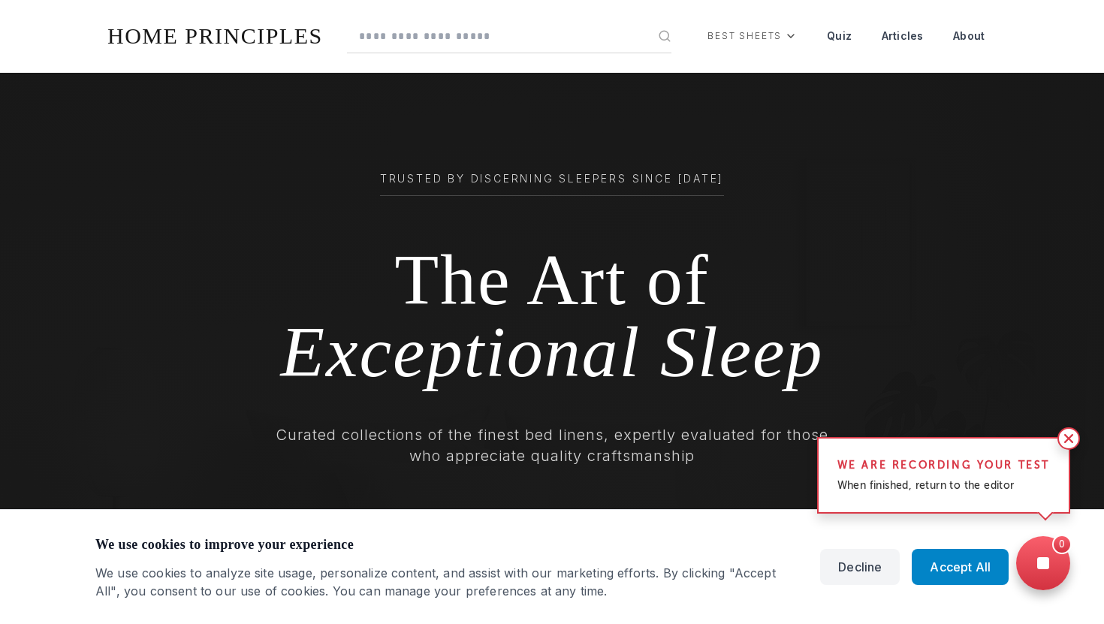  Describe the element at coordinates (552, 445) in the screenshot. I see `p: Curated collections of the finest bed linens, expertly evaluated for those who appreciate quality...` at that location.